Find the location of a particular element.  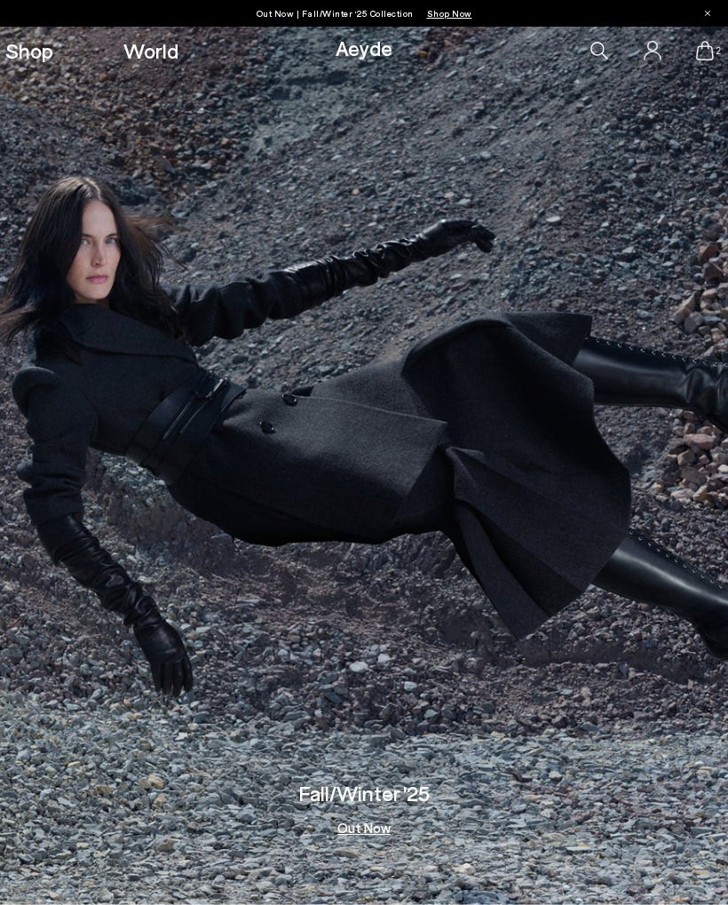

a: 2 is located at coordinates (705, 51).